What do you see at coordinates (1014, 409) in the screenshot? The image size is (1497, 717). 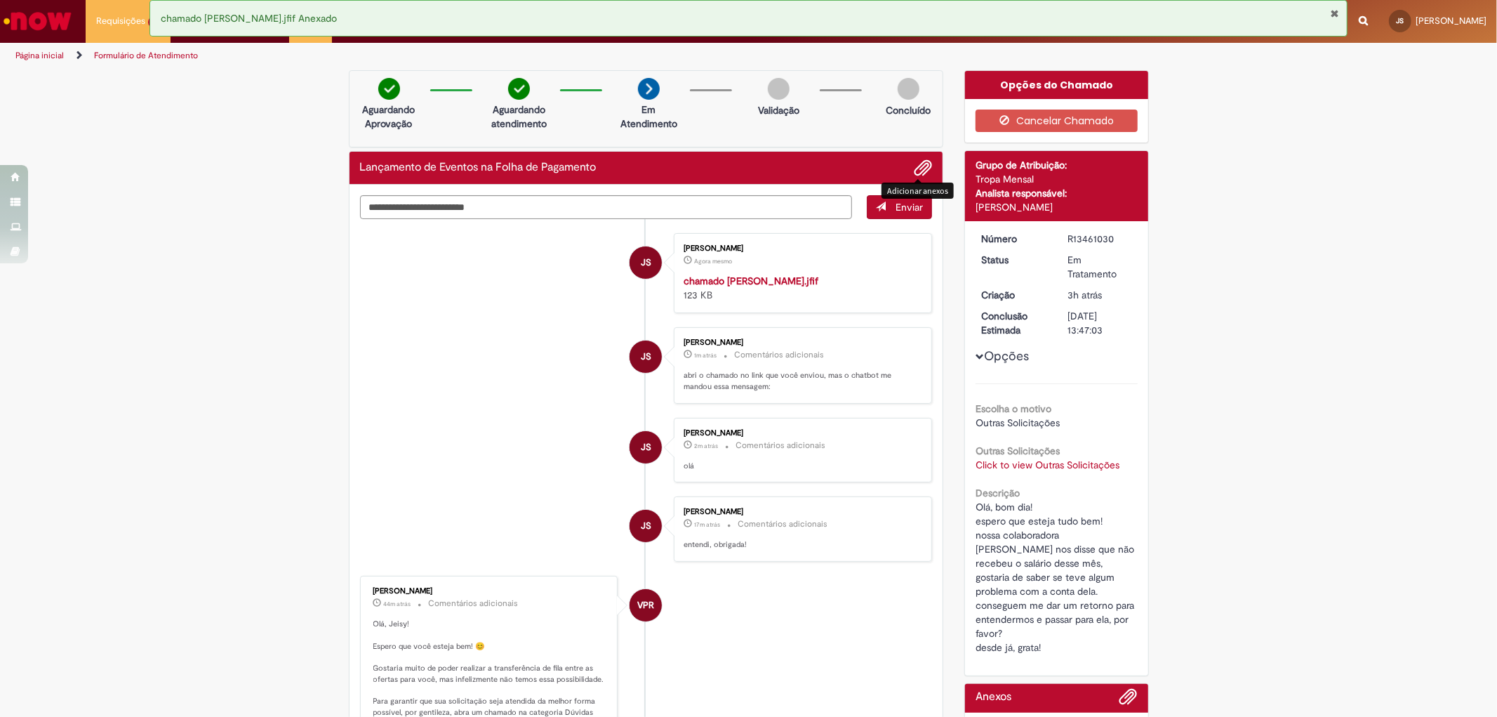 I see `b: Escolha o motivo` at bounding box center [1014, 409].